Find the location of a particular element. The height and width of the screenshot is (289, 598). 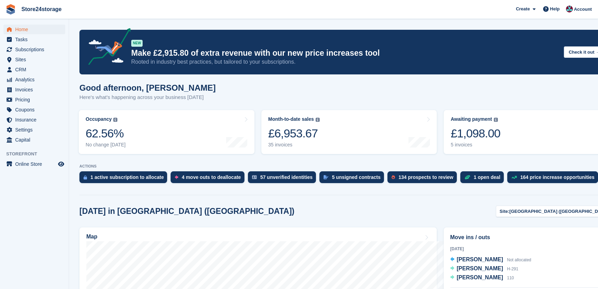

span: Create is located at coordinates (523, 9).